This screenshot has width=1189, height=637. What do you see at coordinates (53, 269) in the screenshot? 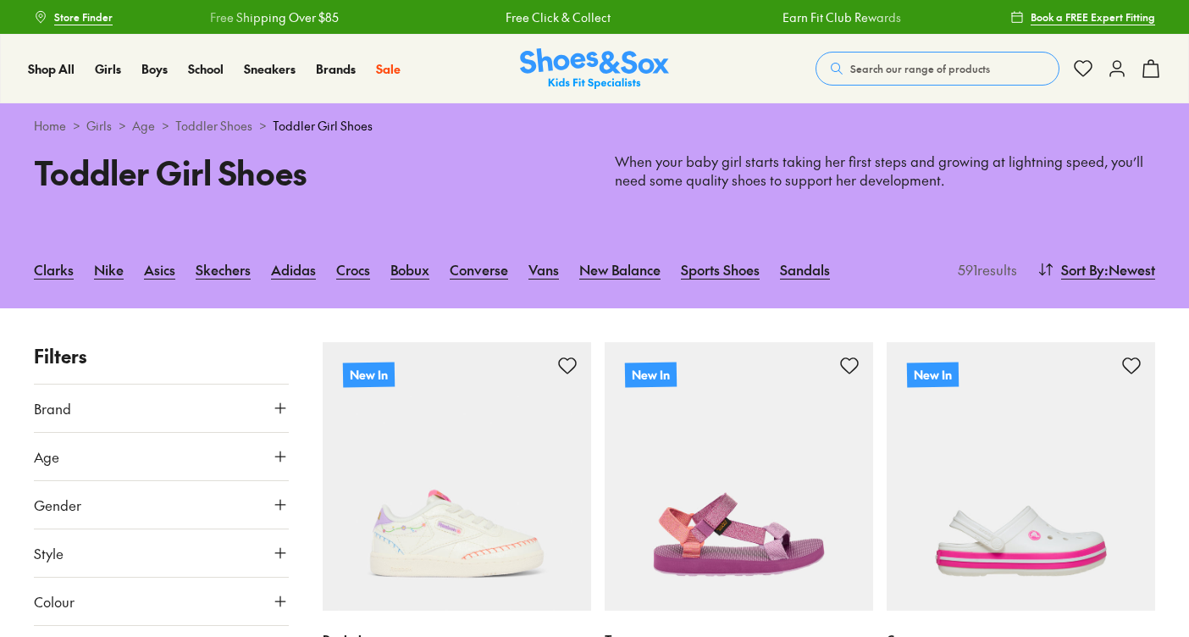
I see `a: Clarks` at bounding box center [53, 269].